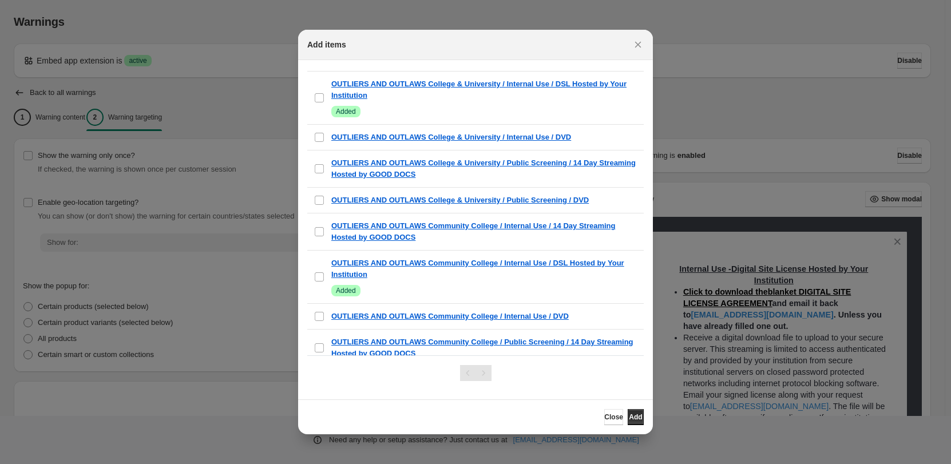 The width and height of the screenshot is (951, 464). What do you see at coordinates (484, 169) in the screenshot?
I see `p: OUTLIERS AND OUTLAWS College & University / Public Screening / 14 Day Streaming Hosted by GOOD DOCS` at bounding box center [484, 169].